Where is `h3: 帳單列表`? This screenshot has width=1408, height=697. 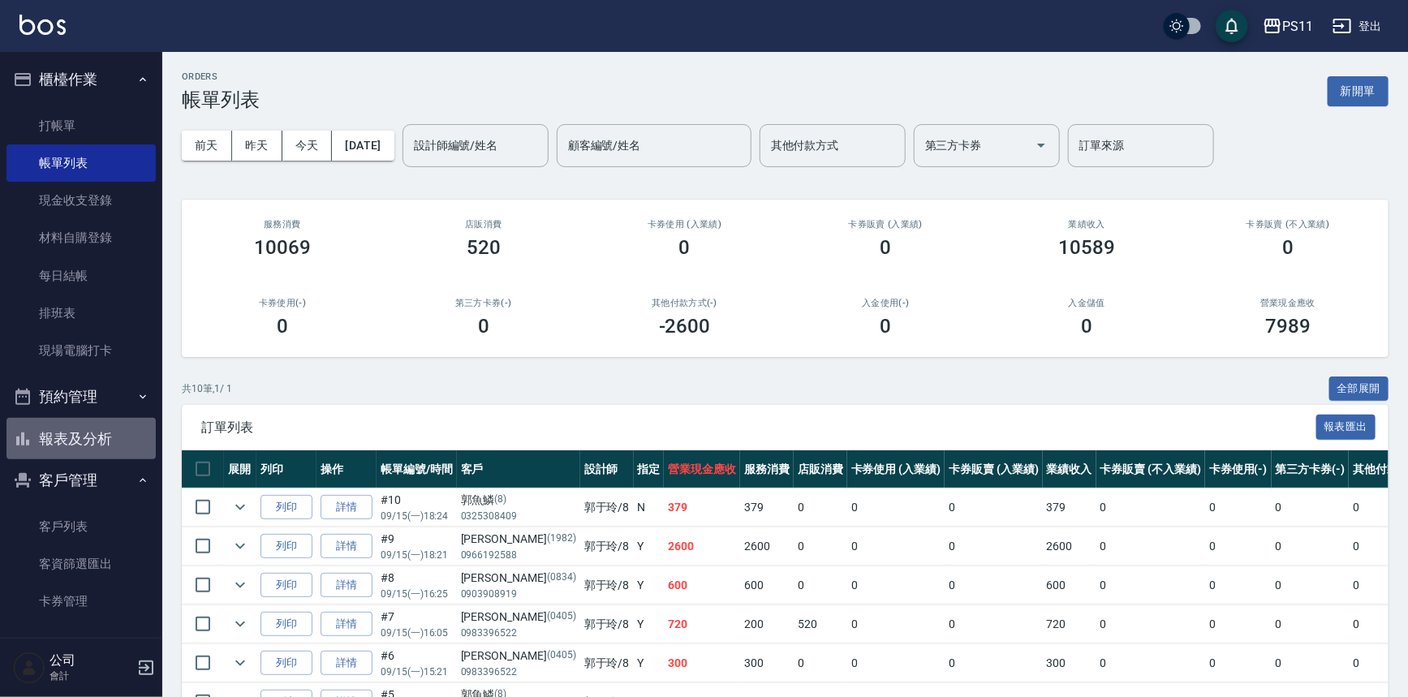 h3: 帳單列表 is located at coordinates (221, 100).